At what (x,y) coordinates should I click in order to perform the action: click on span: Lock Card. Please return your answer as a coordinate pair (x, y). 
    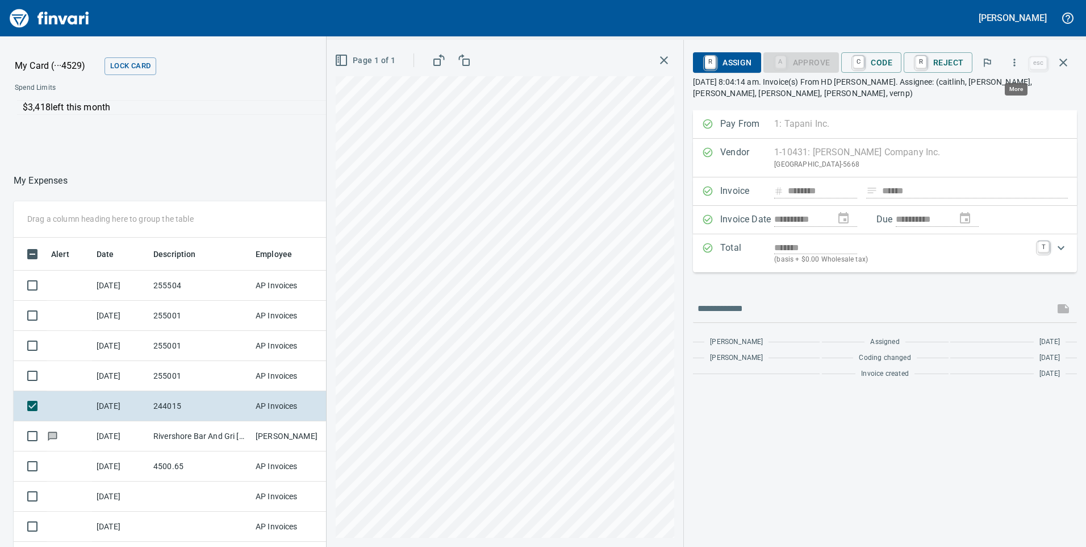
    Looking at the image, I should click on (130, 66).